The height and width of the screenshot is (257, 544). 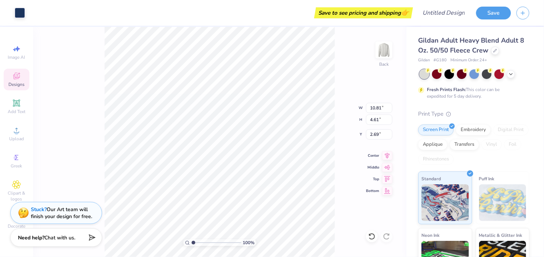 What do you see at coordinates (424, 60) in the screenshot?
I see `span: Gildan` at bounding box center [424, 60].